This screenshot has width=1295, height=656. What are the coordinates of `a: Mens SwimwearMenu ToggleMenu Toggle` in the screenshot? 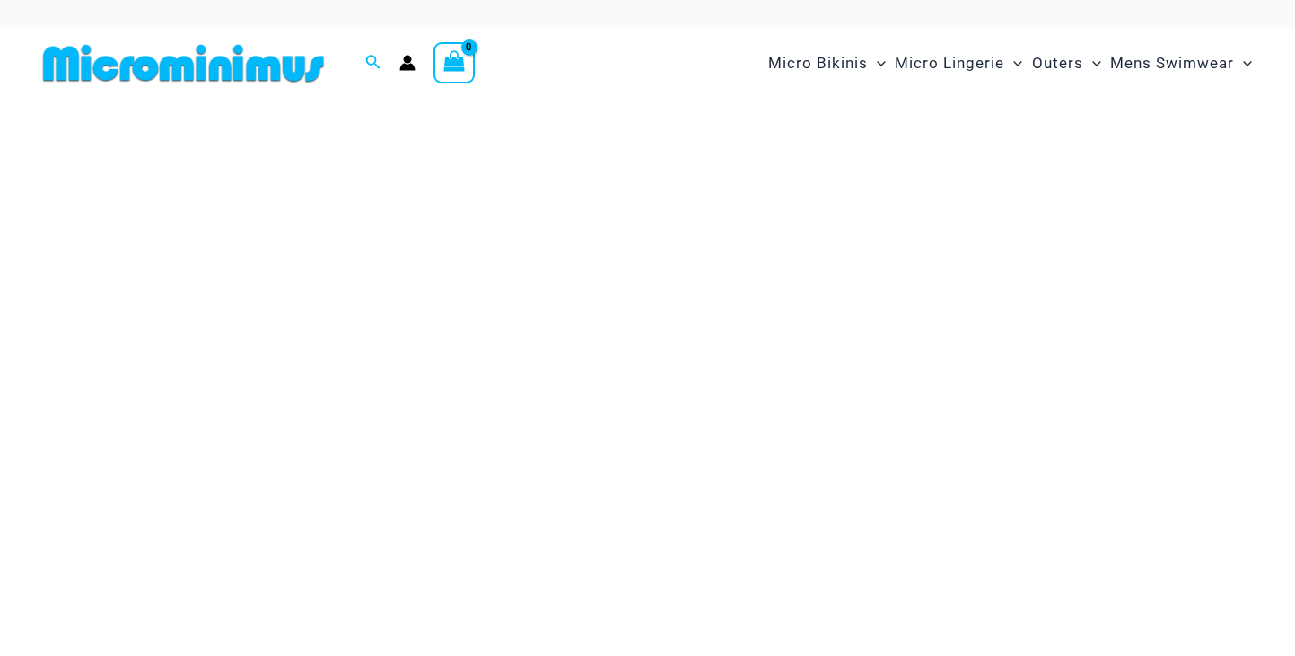 It's located at (1181, 63).